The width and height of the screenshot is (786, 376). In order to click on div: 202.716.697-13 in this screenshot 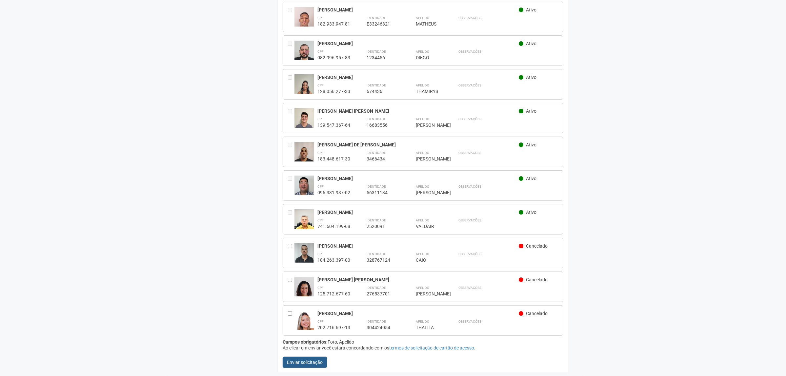, I will do `click(334, 328)`.